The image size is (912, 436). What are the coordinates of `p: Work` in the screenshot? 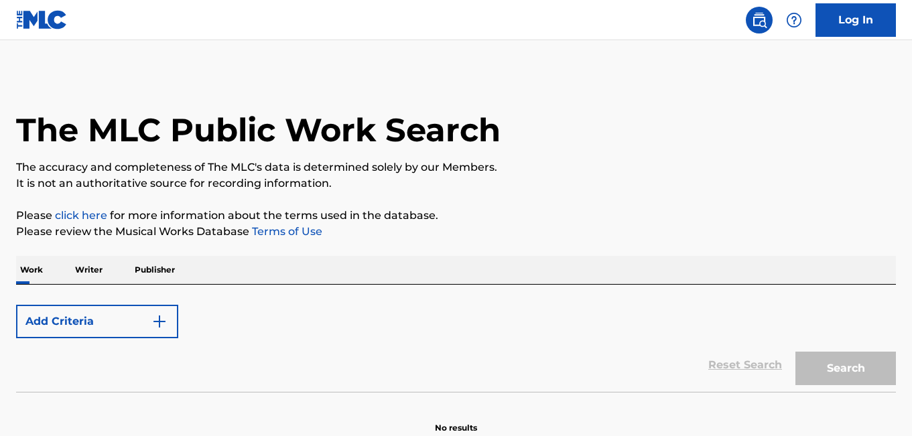 It's located at (31, 270).